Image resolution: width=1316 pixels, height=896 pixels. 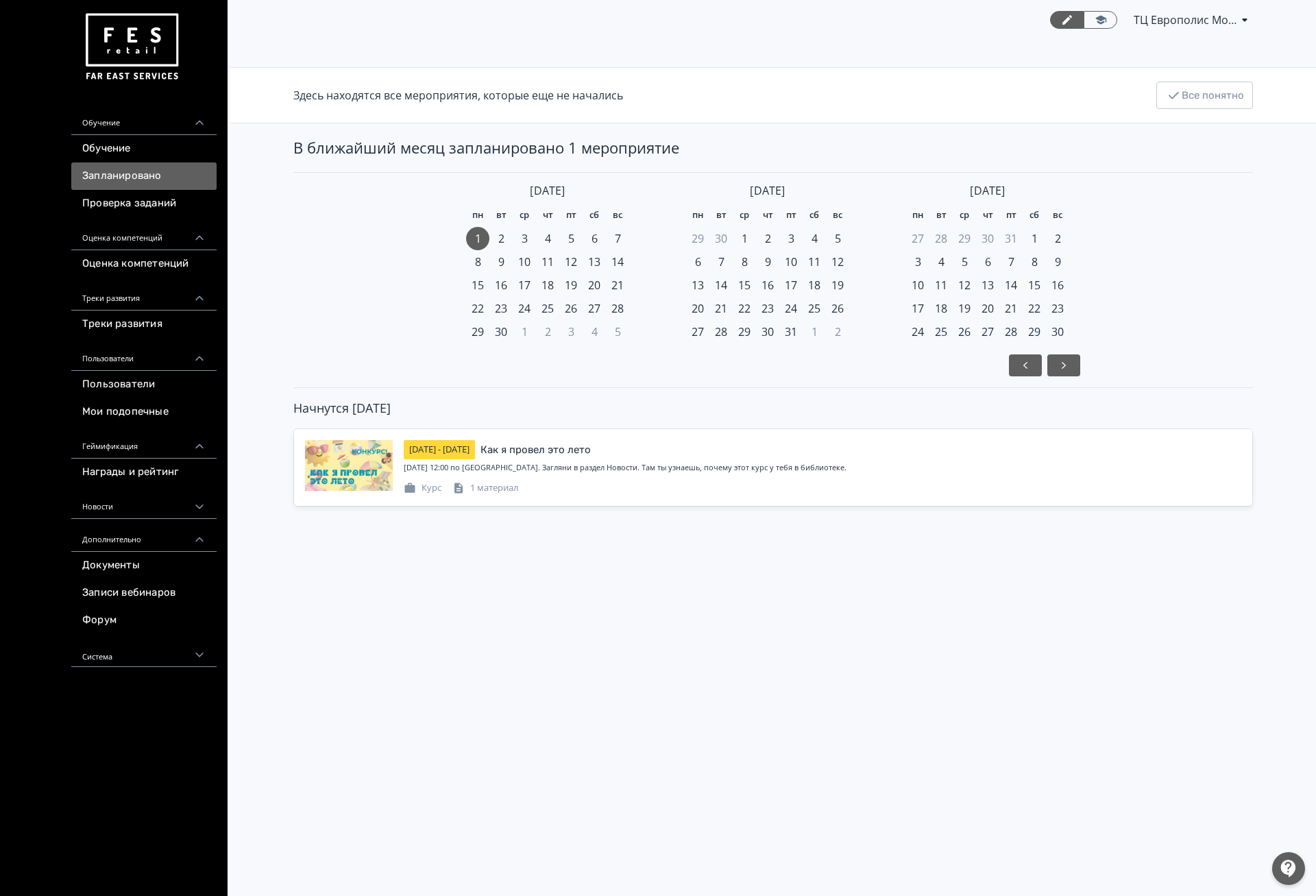 What do you see at coordinates (144, 442) in the screenshot?
I see `div: Геймификация` at bounding box center [144, 442].